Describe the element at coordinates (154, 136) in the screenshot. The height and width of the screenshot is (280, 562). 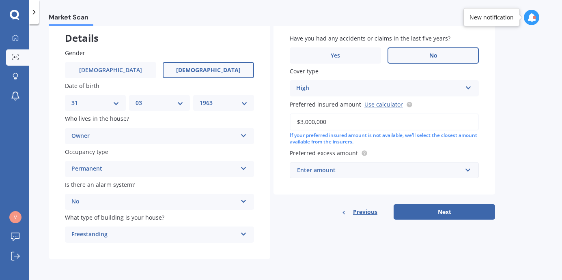
I see `div: Owner` at that location.